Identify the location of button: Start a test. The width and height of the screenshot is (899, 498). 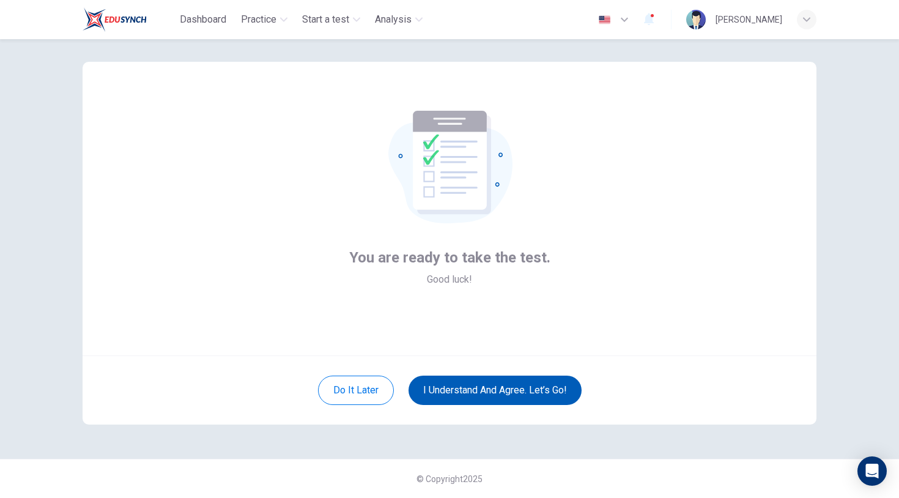
(331, 20).